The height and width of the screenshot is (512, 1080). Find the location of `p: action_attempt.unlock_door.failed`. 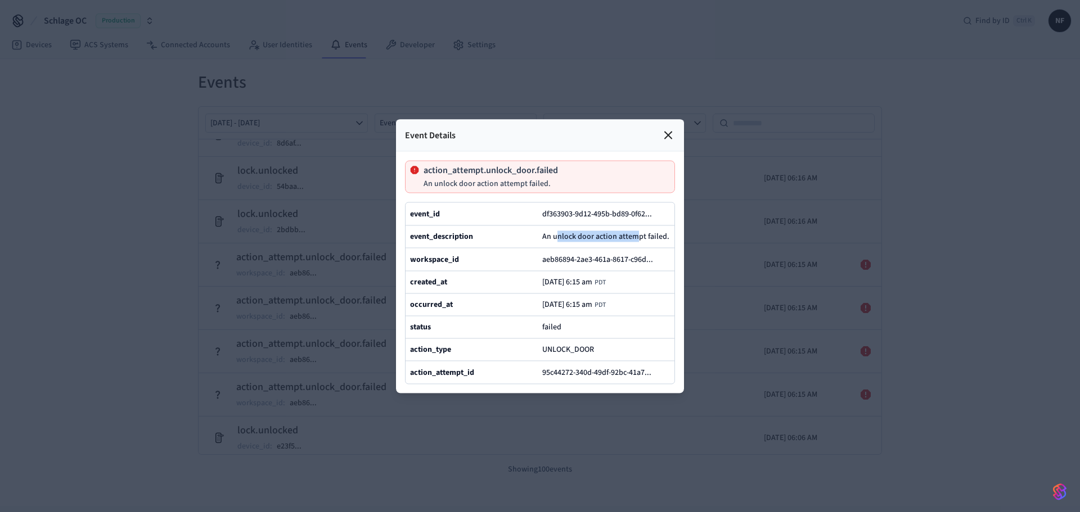

p: action_attempt.unlock_door.failed is located at coordinates (490, 170).